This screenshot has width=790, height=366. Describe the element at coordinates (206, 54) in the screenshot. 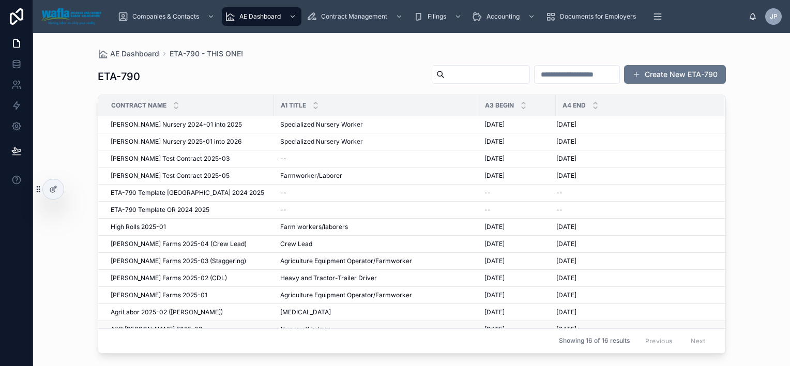

I see `span: ETA-790 - THIS ONE!` at that location.